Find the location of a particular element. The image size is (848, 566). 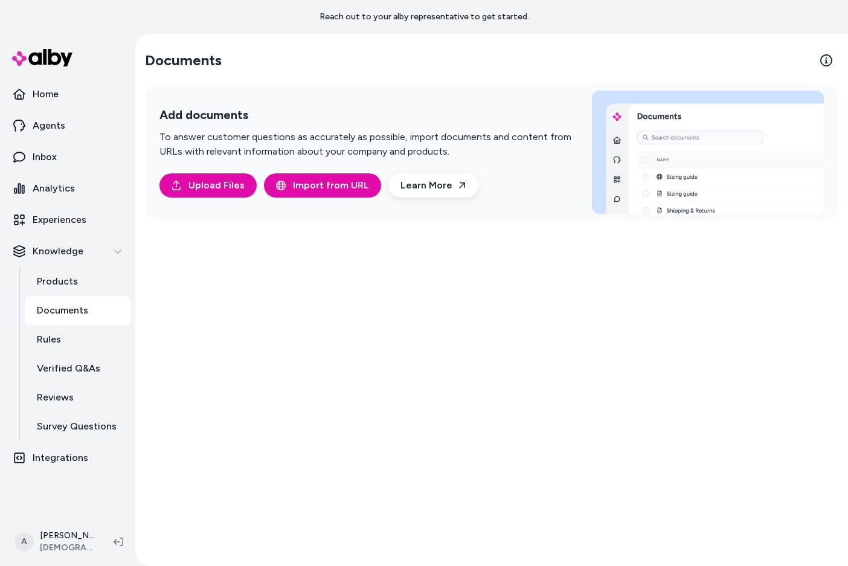

p: Inbox is located at coordinates (45, 157).